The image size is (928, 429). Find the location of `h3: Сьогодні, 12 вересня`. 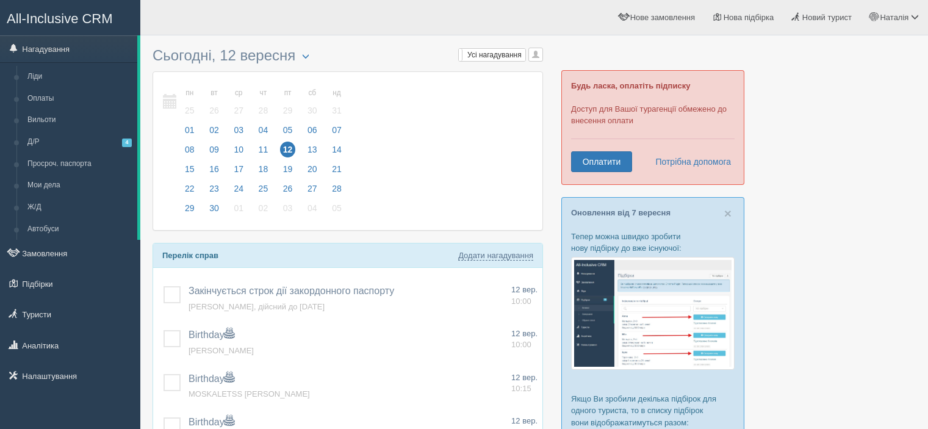

h3: Сьогодні, 12 вересня is located at coordinates (348, 56).